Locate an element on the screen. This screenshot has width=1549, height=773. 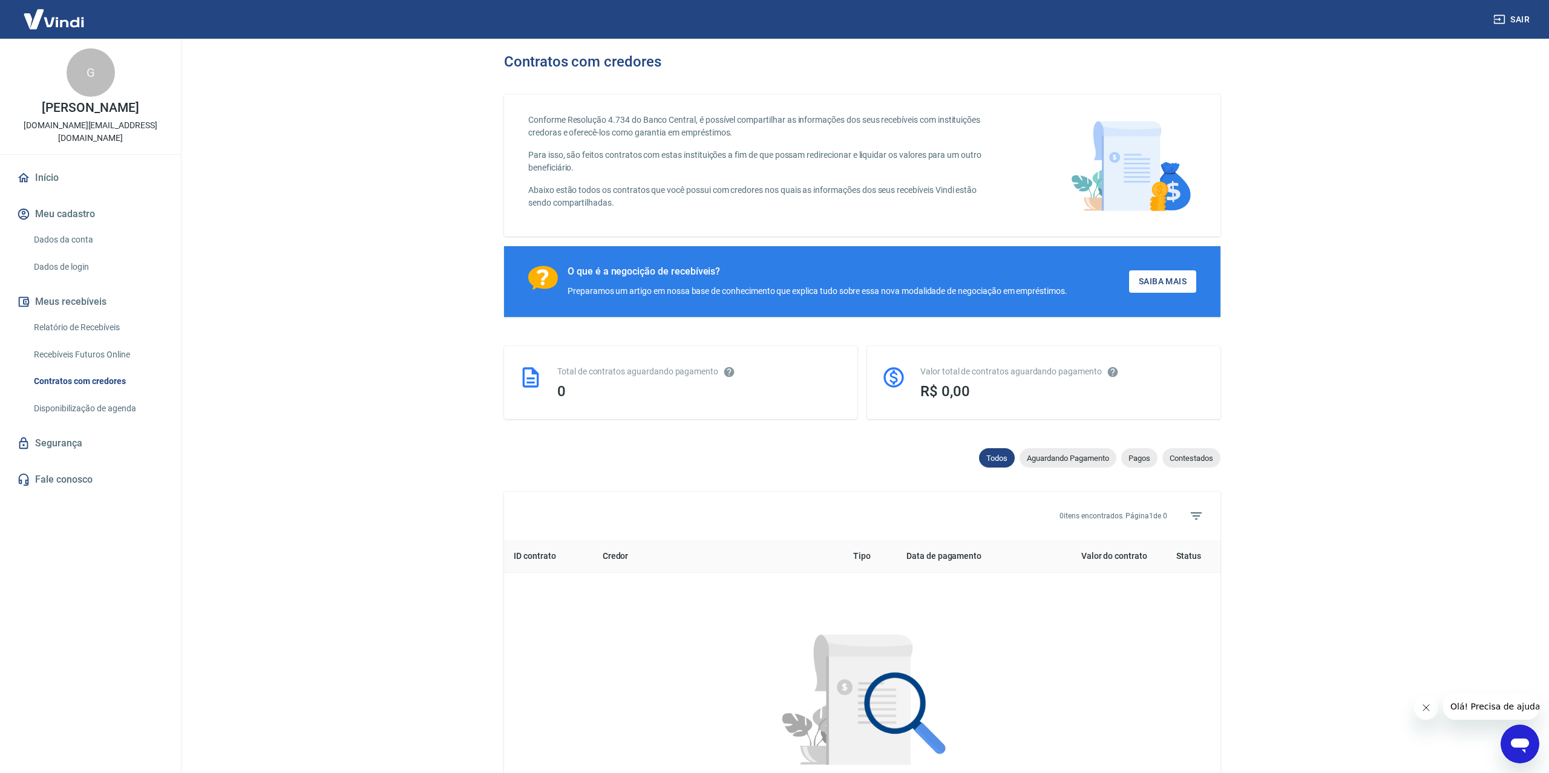
h3: Contratos com credores is located at coordinates (583, 62).